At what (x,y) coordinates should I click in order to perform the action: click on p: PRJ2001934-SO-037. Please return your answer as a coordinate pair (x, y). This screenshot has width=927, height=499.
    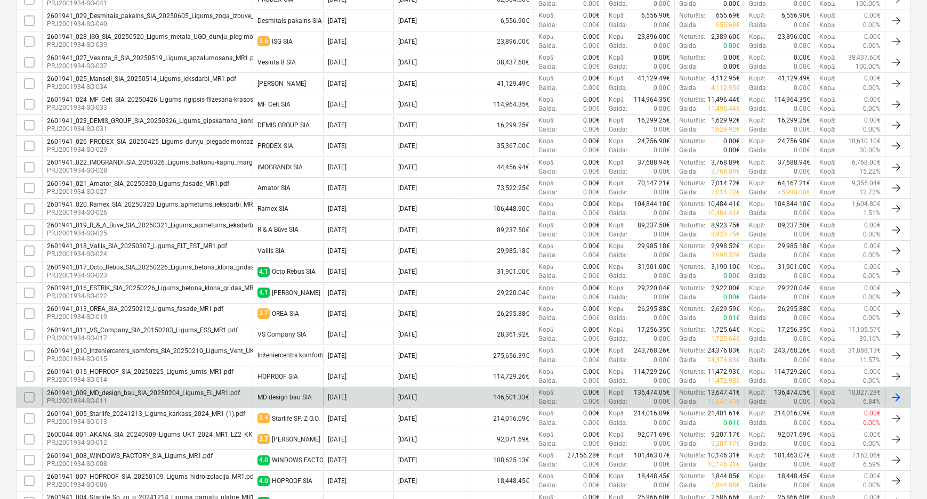
    Looking at the image, I should click on (153, 66).